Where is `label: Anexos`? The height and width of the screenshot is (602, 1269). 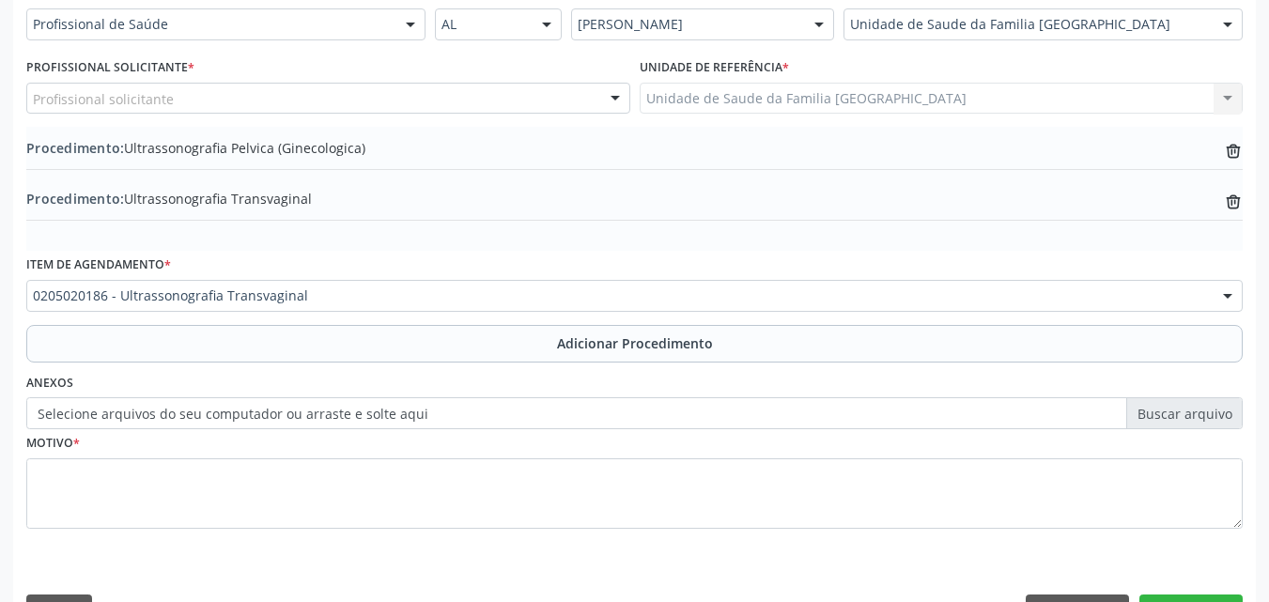 label: Anexos is located at coordinates (50, 383).